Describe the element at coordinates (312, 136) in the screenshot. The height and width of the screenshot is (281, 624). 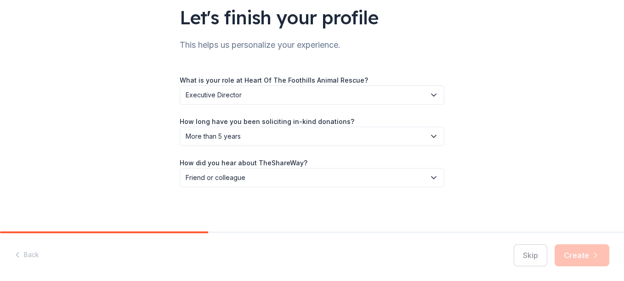
I see `button: More than 5 years` at that location.